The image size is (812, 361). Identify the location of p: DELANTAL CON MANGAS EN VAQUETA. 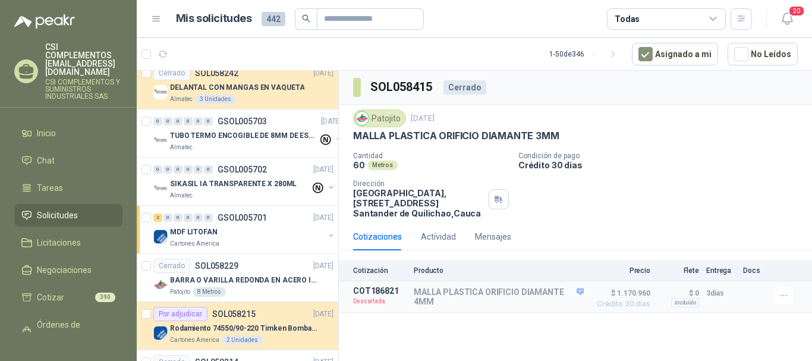
(237, 87).